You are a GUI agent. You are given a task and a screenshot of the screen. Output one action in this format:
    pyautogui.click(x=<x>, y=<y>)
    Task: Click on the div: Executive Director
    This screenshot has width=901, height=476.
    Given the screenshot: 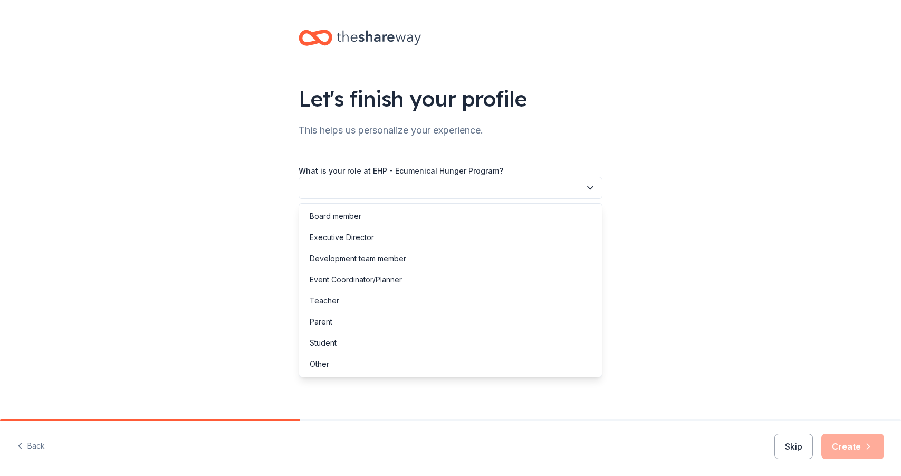 What is the action you would take?
    pyautogui.click(x=342, y=237)
    